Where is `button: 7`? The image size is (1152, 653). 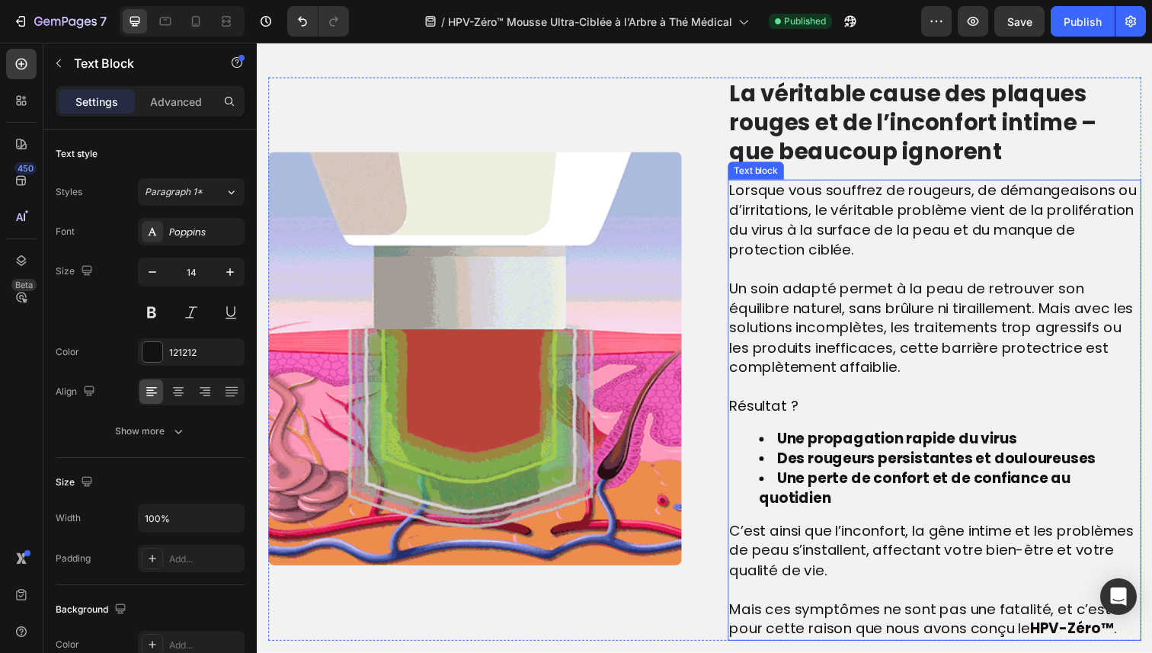
button: 7 is located at coordinates (59, 21).